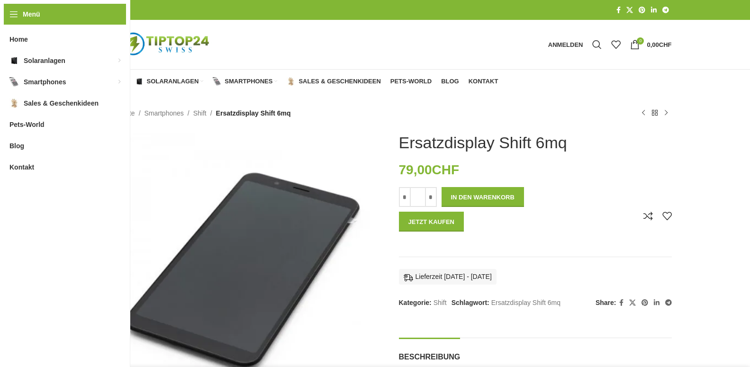 The image size is (750, 367). I want to click on a: Pets-World, so click(411, 82).